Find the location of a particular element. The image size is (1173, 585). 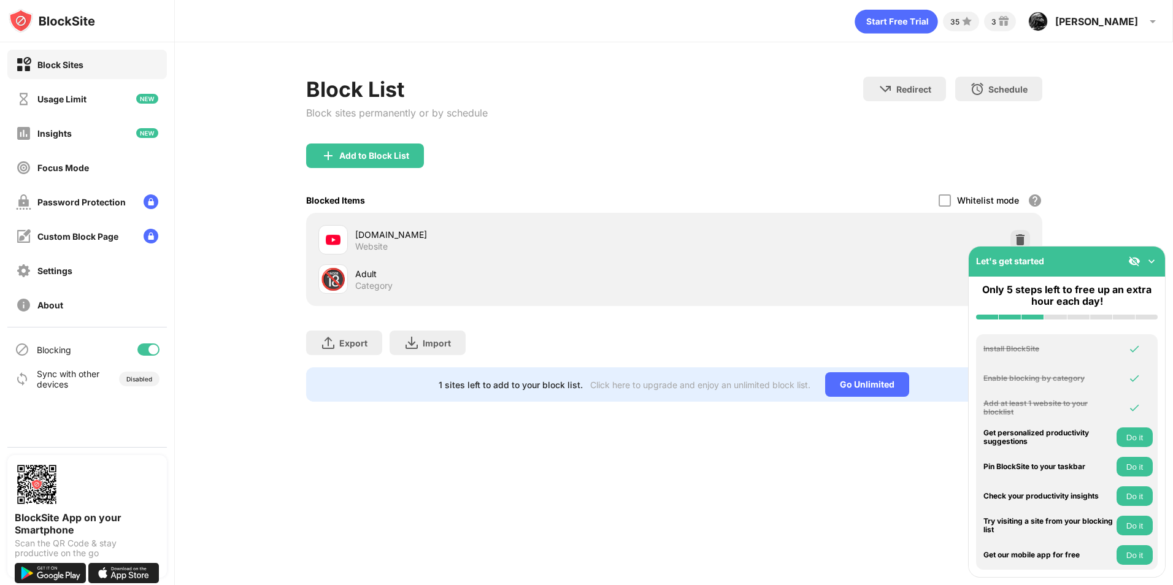

div: 1 sites left to add to your block list. is located at coordinates (510, 385).